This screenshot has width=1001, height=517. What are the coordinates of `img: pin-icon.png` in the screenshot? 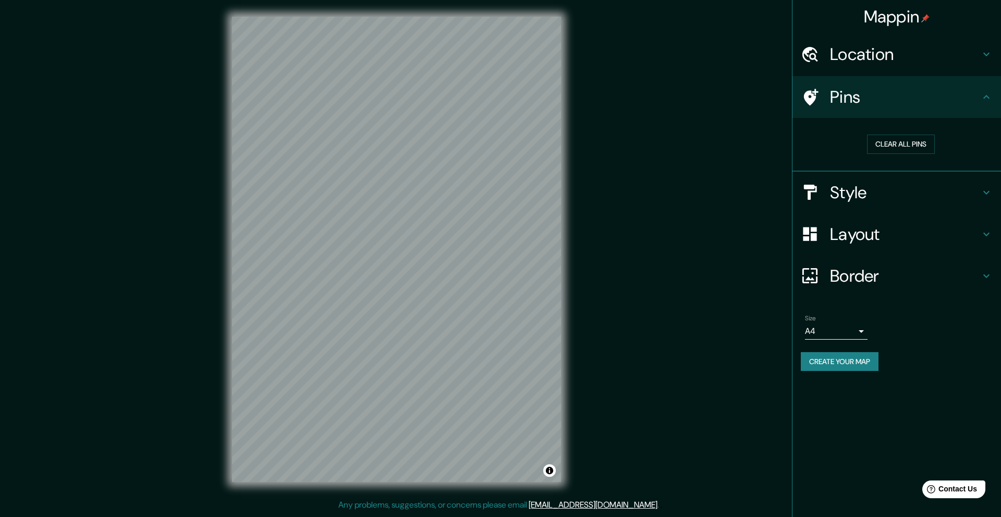 It's located at (926, 18).